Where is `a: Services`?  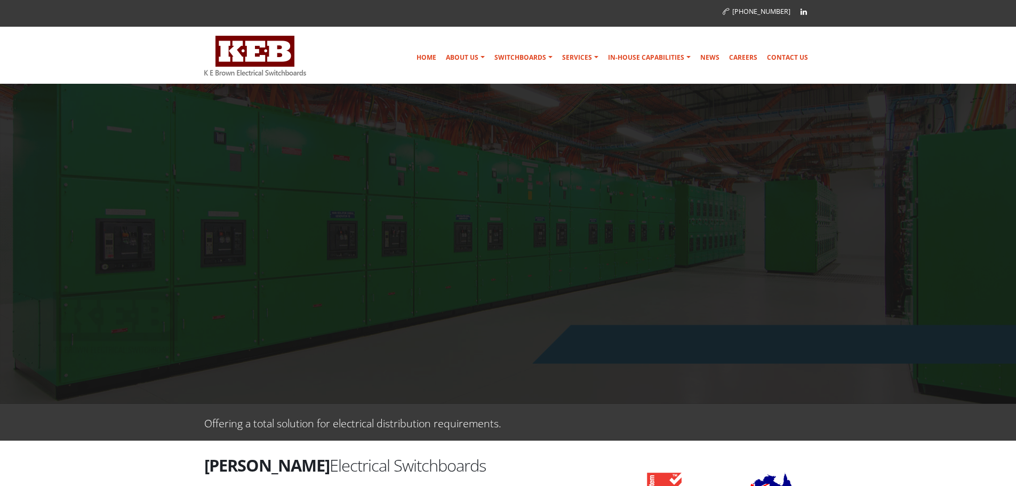 a: Services is located at coordinates (581, 58).